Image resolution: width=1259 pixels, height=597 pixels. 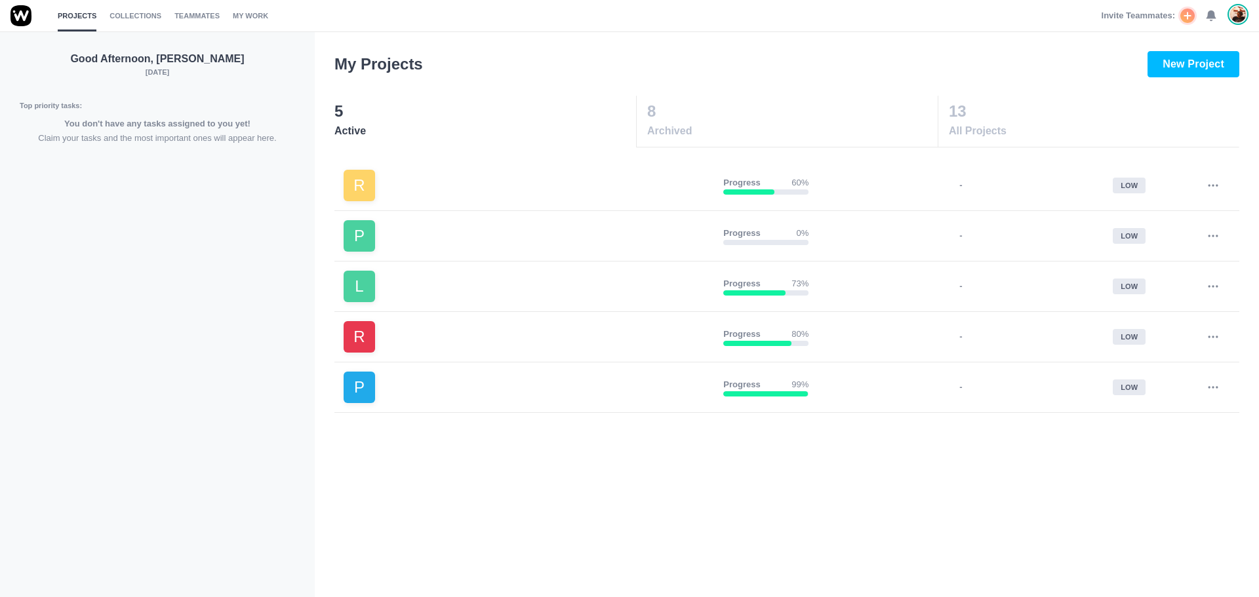 What do you see at coordinates (1238, 14) in the screenshot?
I see `img: Antonio Lopes` at bounding box center [1238, 14].